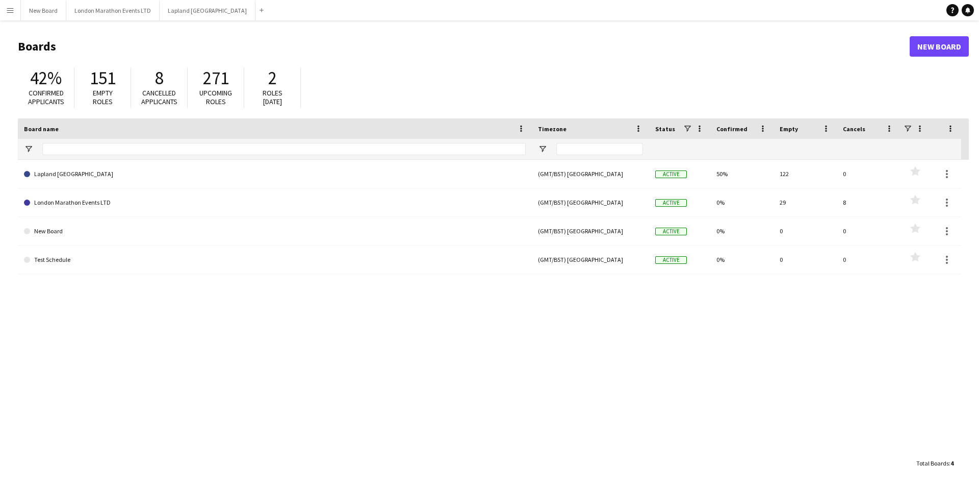  Describe the element at coordinates (41, 129) in the screenshot. I see `span: Board name` at that location.